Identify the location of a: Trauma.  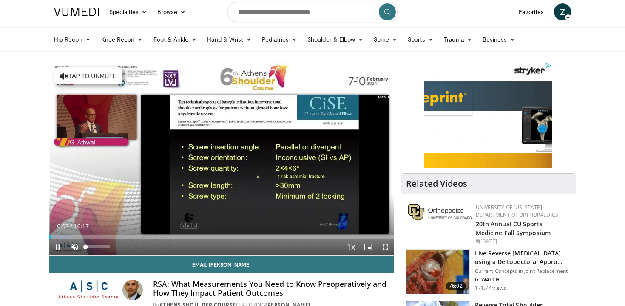
(458, 40).